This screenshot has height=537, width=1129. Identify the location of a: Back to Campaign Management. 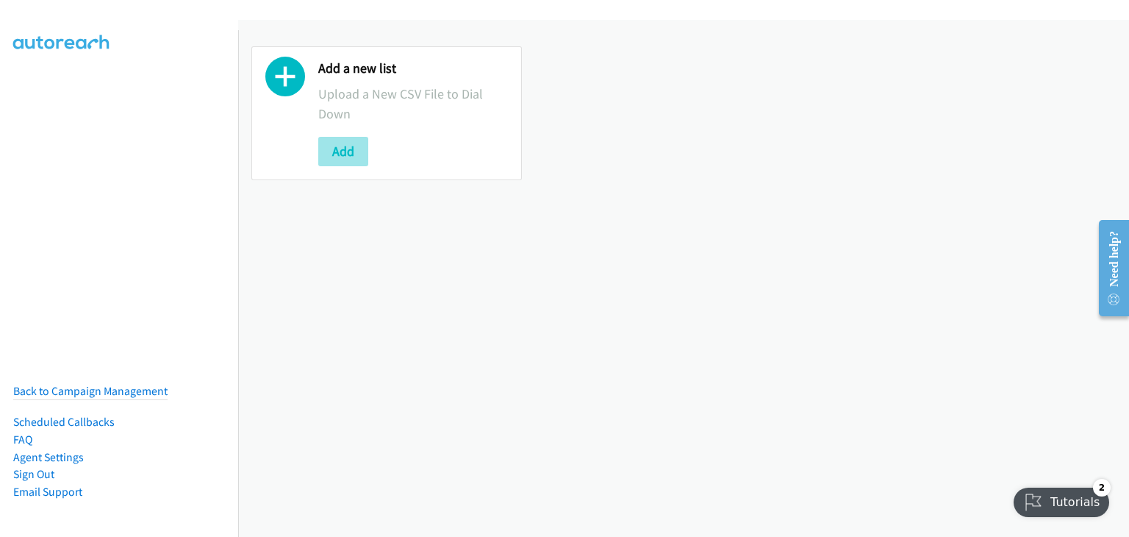
(90, 390).